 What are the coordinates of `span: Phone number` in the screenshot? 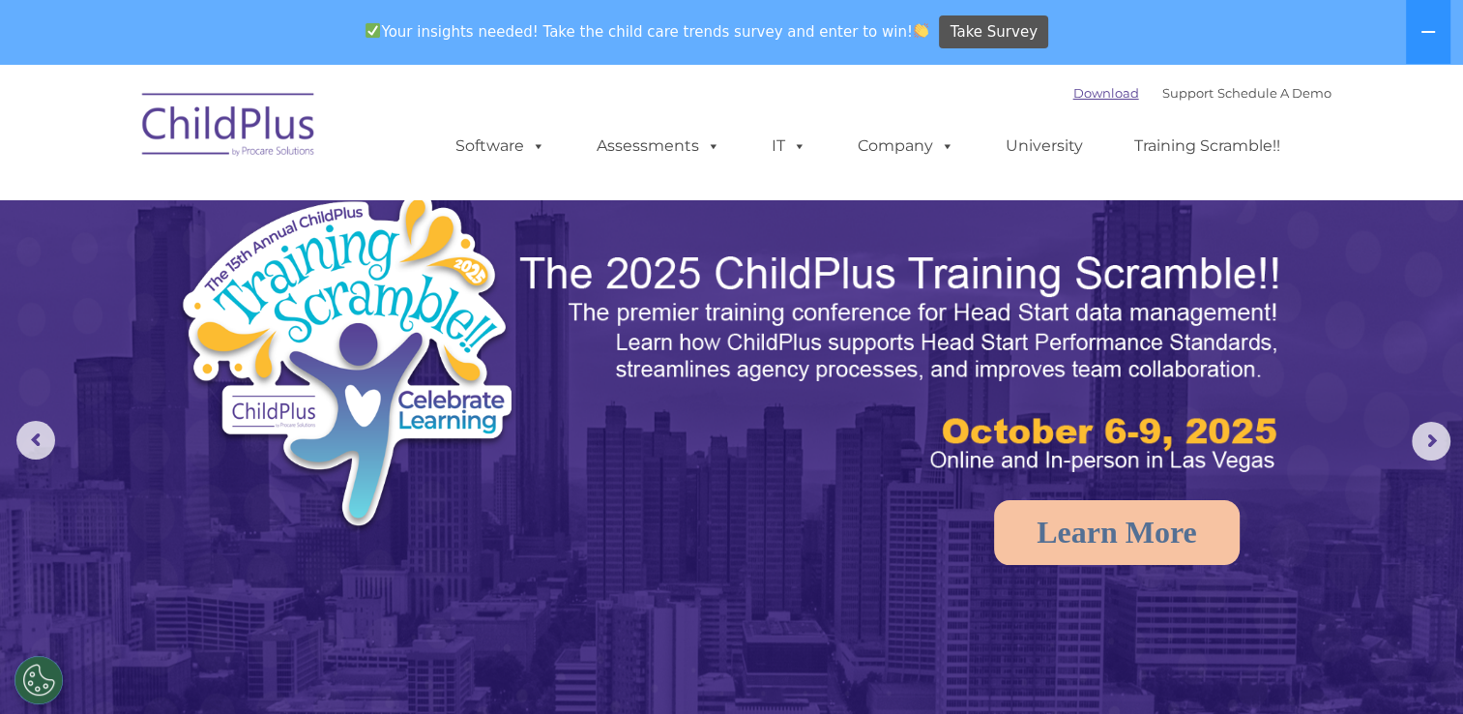 It's located at (309, 214).